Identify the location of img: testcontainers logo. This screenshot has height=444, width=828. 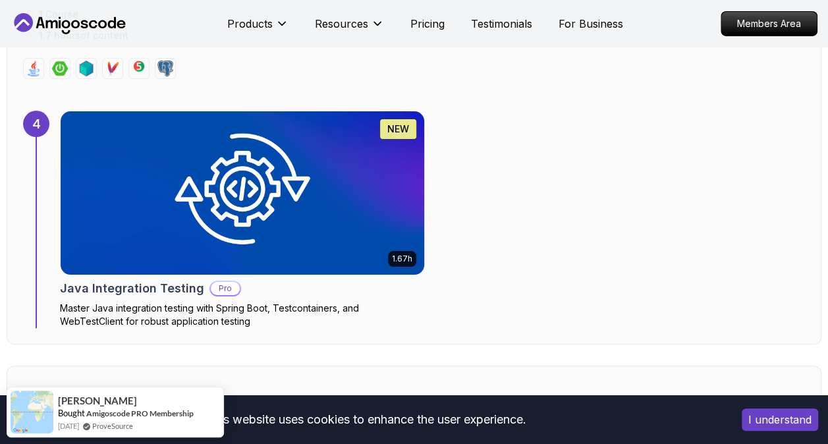
(86, 68).